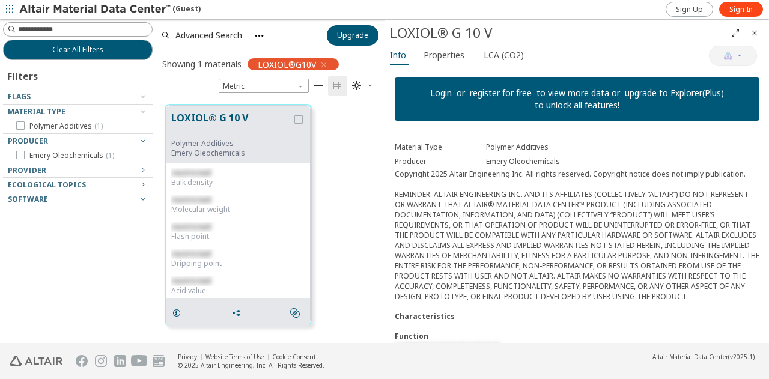  Describe the element at coordinates (78, 185) in the screenshot. I see `button: Ecological Topics` at that location.